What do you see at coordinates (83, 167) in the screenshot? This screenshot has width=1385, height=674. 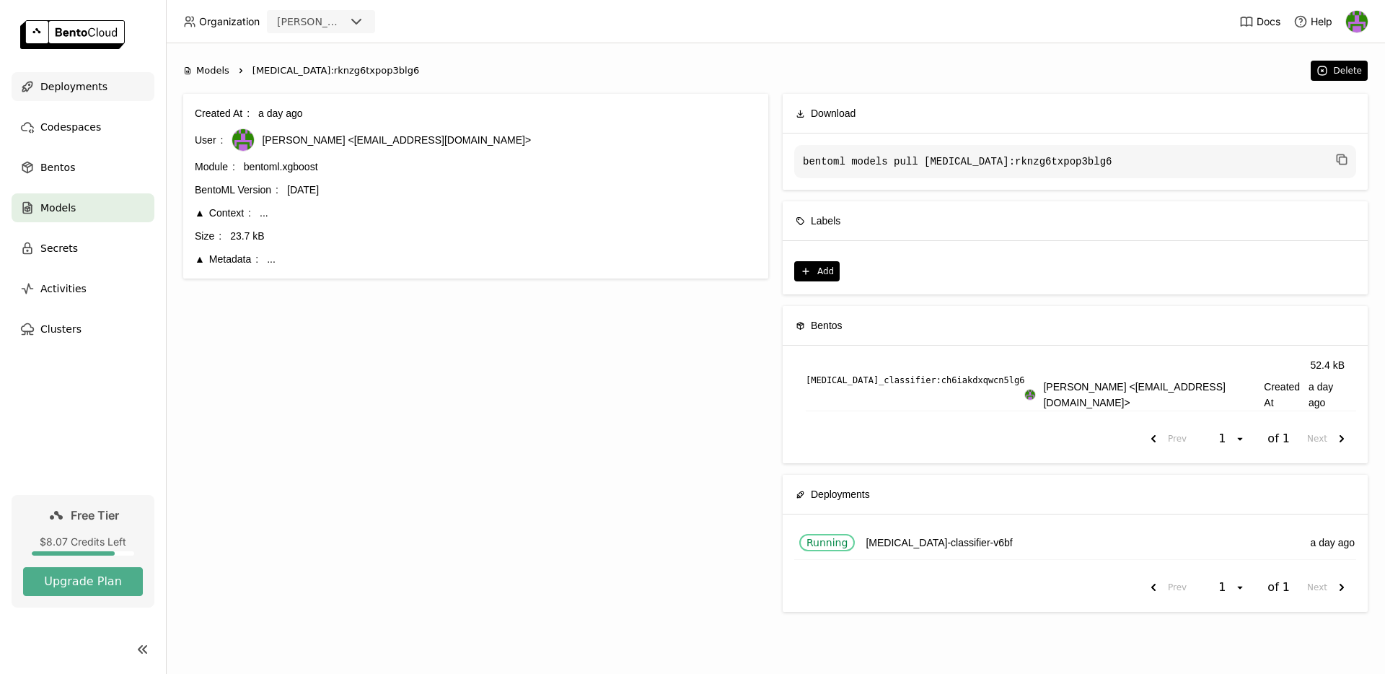 I see `a: Bentos` at bounding box center [83, 167].